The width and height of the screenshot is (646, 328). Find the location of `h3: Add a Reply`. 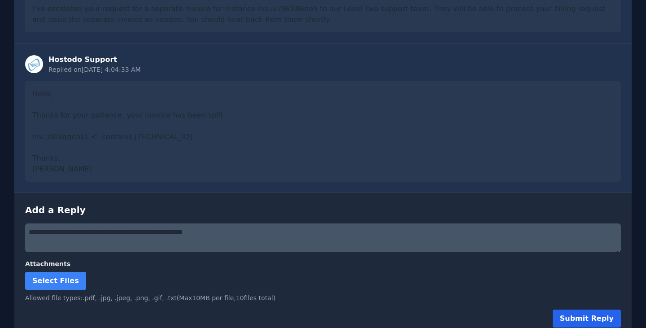

h3: Add a Reply is located at coordinates (323, 210).